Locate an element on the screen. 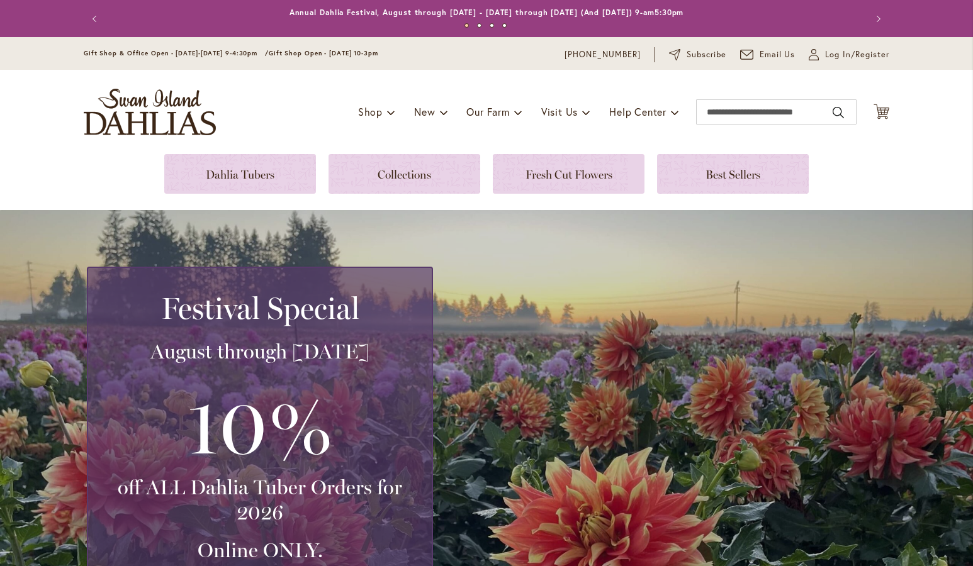 The width and height of the screenshot is (973, 566). span: Subscribe is located at coordinates (706, 55).